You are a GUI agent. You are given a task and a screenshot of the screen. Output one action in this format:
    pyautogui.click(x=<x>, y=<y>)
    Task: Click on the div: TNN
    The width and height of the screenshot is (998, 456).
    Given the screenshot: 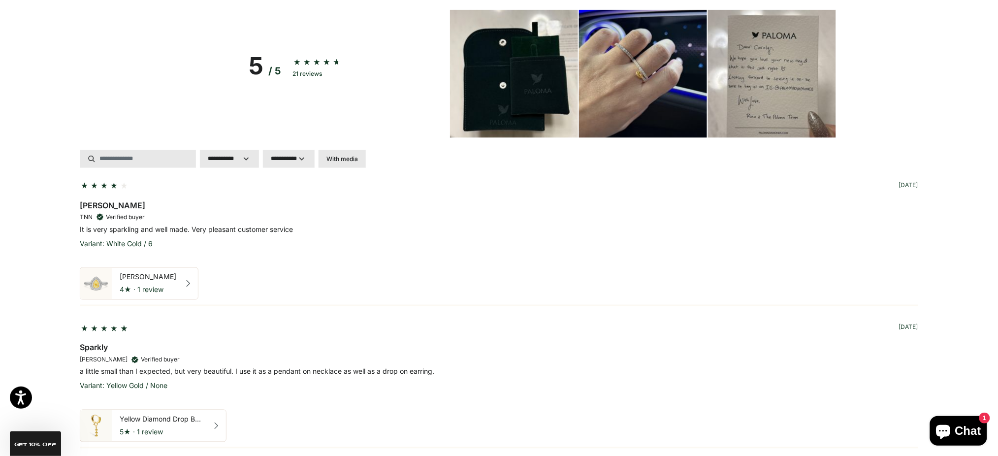 What is the action you would take?
    pyautogui.click(x=86, y=217)
    